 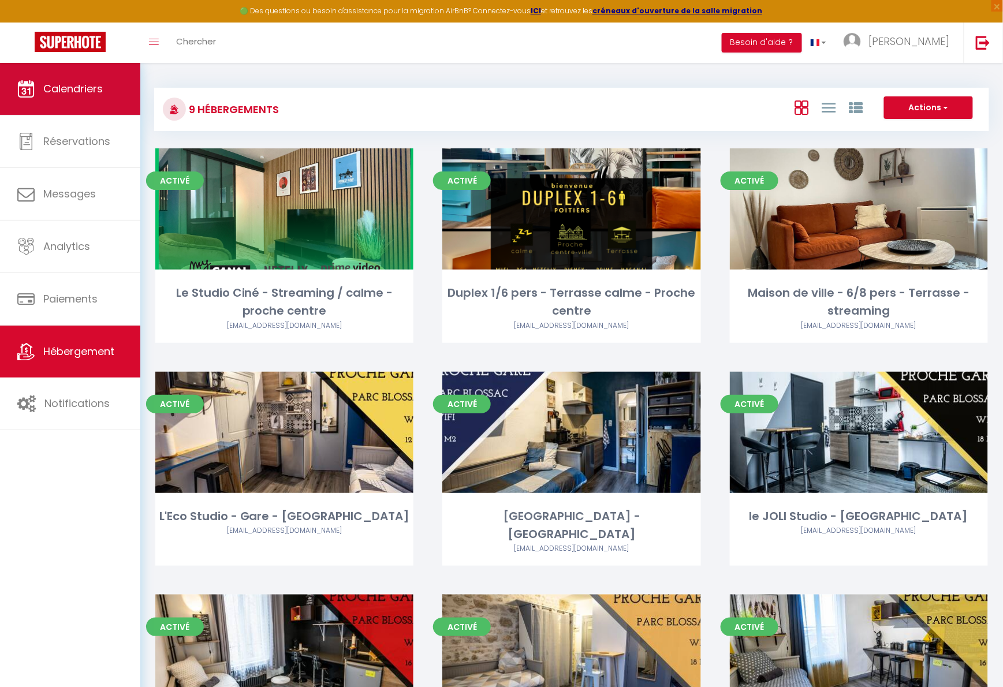 What do you see at coordinates (27, 22) in the screenshot?
I see `button: Ouvrir le widget de chat LiveChat` at bounding box center [27, 22].